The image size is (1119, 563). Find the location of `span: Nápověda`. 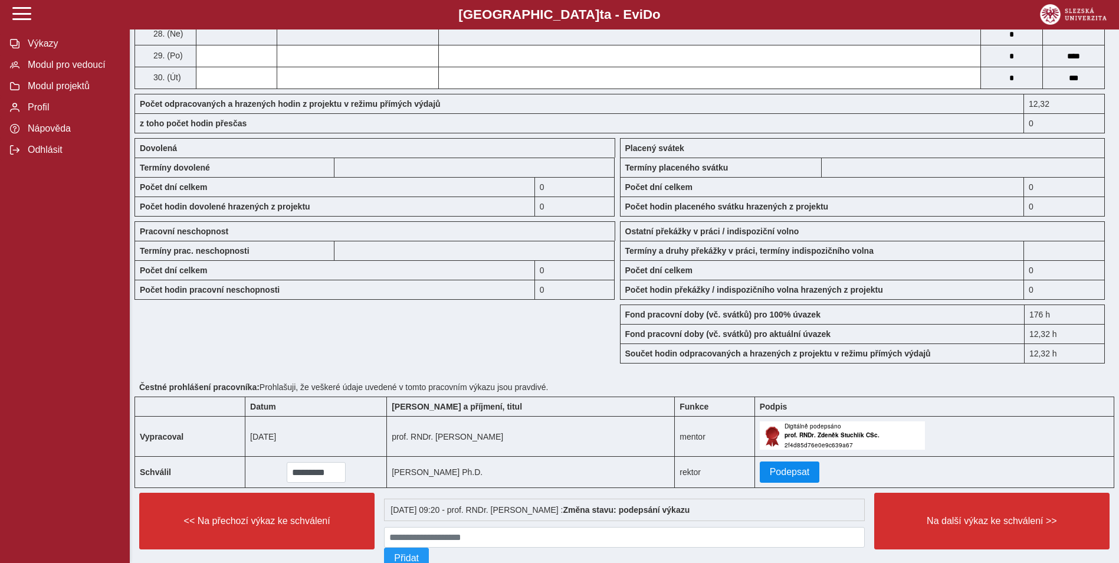

span: Nápověda is located at coordinates (72, 129).